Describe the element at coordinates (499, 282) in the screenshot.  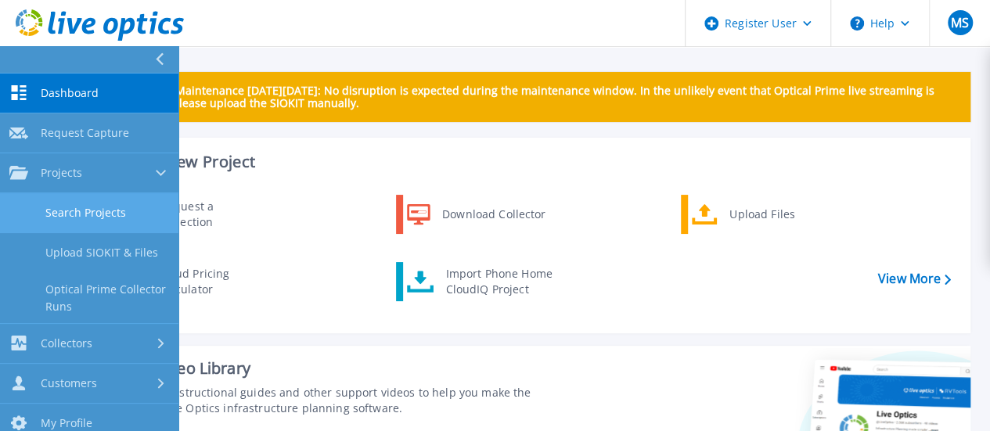
I see `div: Import Phone Home CloudIQ Project` at that location.